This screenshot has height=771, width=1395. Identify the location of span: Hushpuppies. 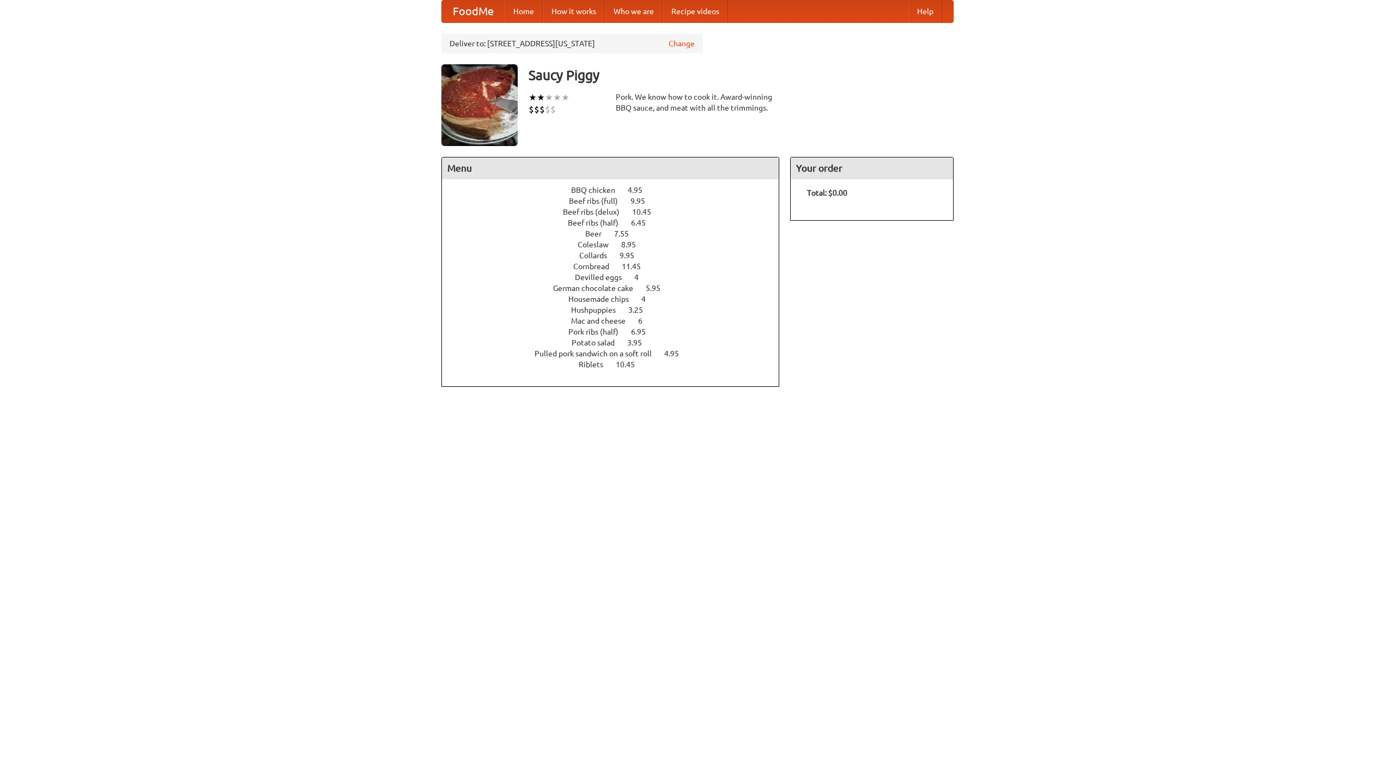
(599, 310).